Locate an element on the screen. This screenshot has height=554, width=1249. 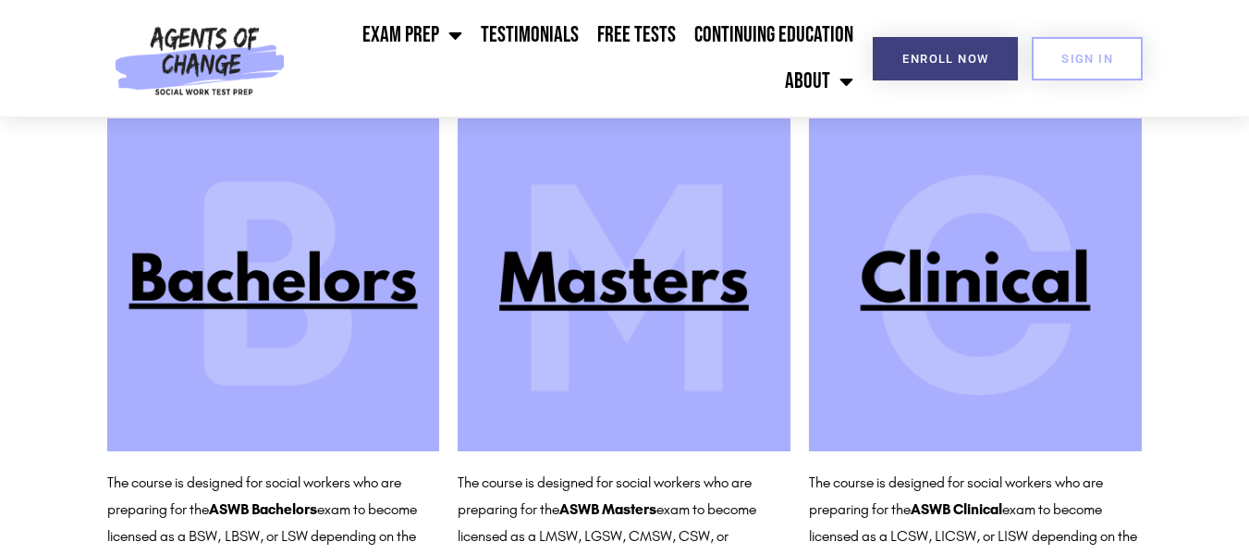
b: ASWB Bachelors is located at coordinates (263, 508).